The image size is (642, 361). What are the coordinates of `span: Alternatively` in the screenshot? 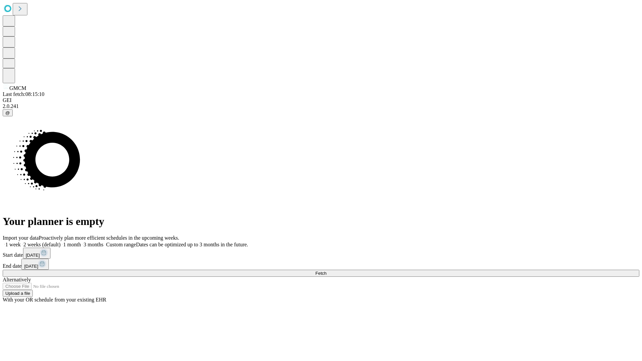 It's located at (17, 280).